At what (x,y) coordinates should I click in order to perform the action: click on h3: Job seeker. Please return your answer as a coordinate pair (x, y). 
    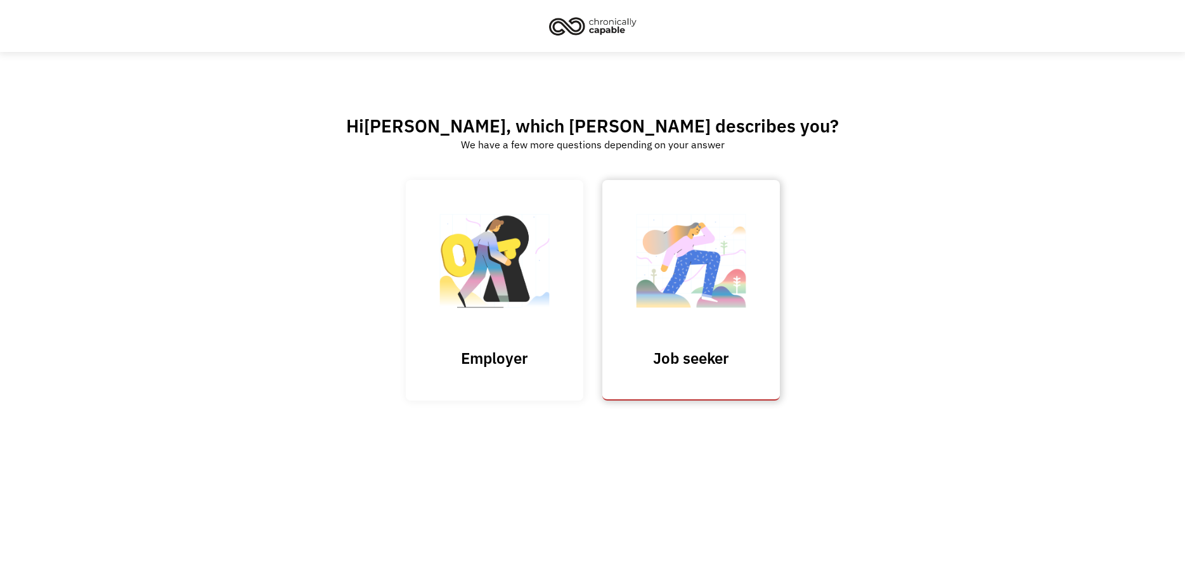
    Looking at the image, I should click on (691, 358).